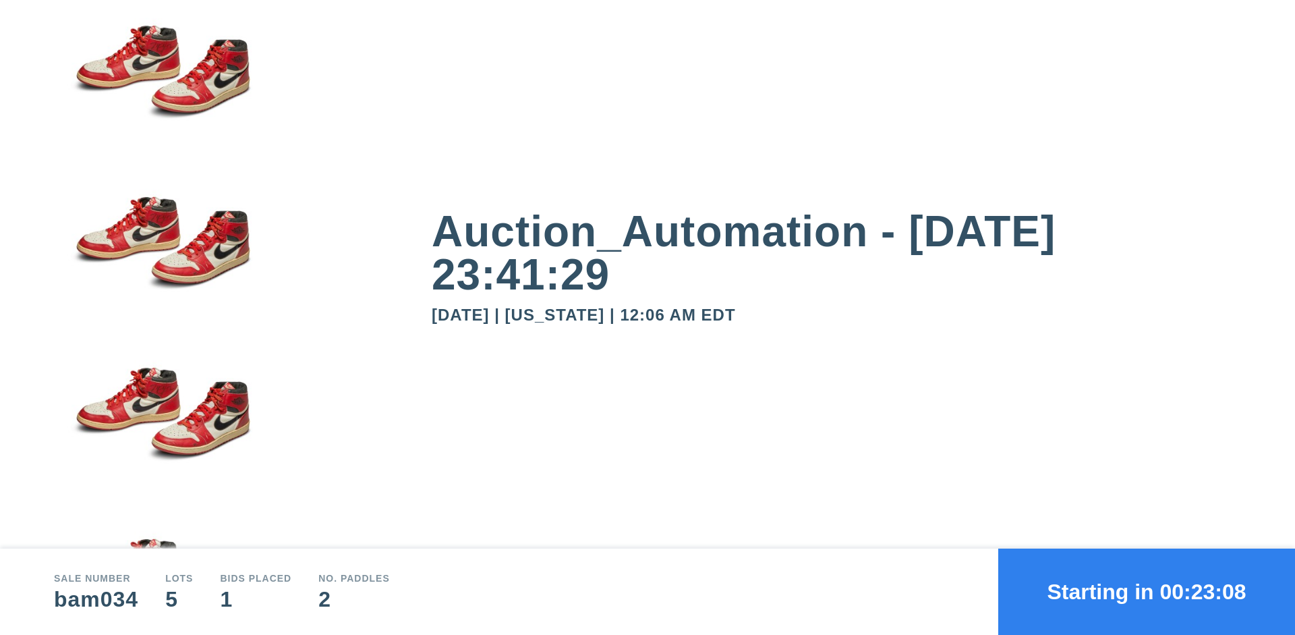 This screenshot has width=1295, height=635. I want to click on div: Bids Placed, so click(256, 578).